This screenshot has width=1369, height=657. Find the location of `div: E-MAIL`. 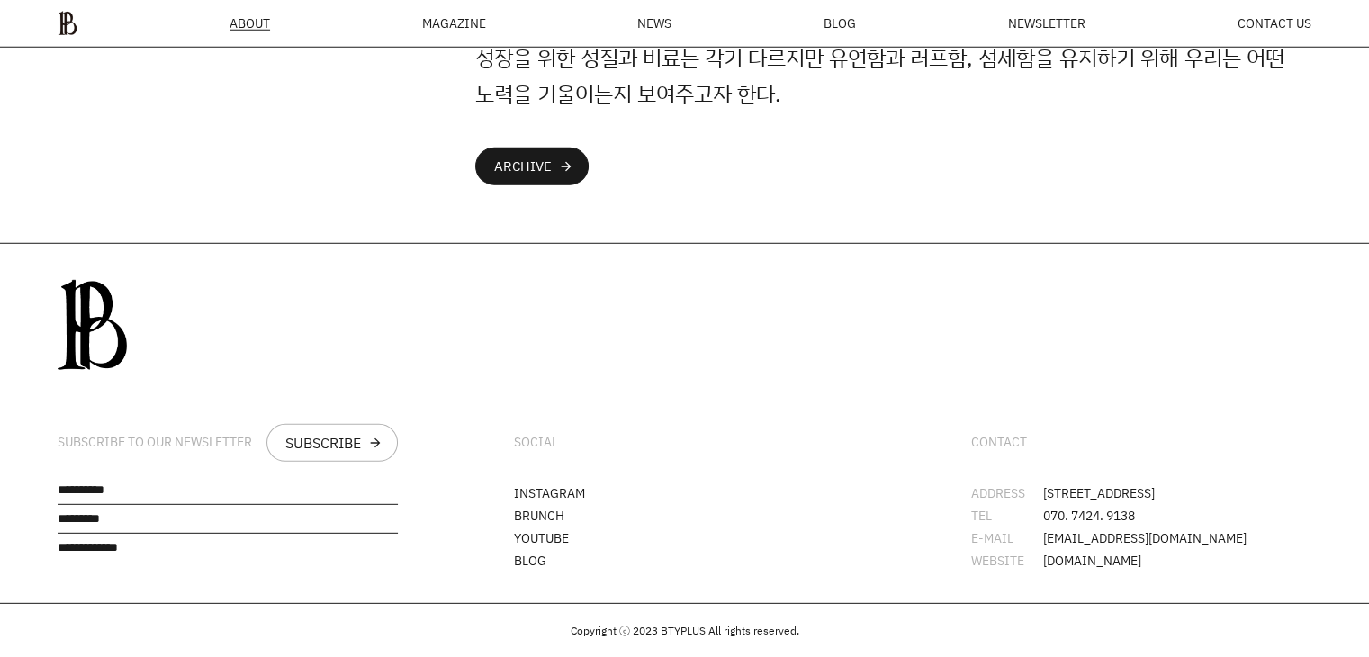

div: E-MAIL is located at coordinates (1007, 538).